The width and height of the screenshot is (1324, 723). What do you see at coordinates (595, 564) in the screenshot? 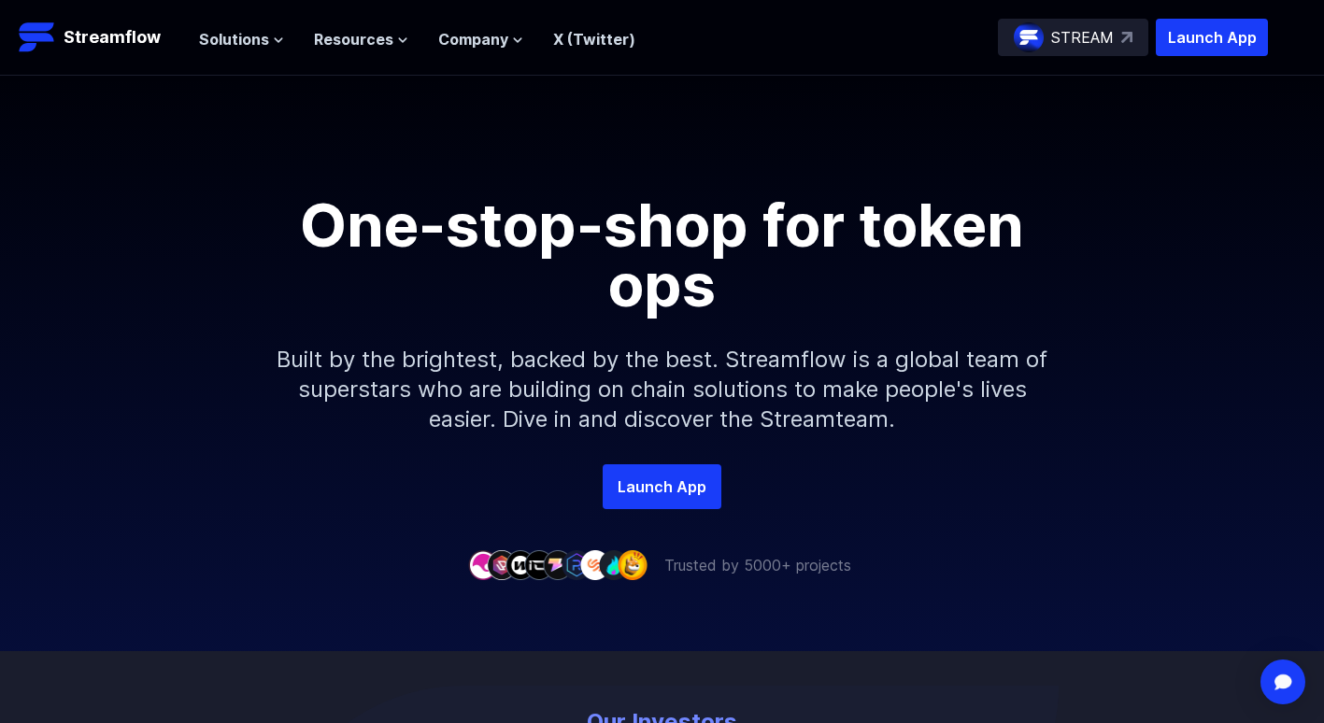
I see `img: company-7` at bounding box center [595, 564].